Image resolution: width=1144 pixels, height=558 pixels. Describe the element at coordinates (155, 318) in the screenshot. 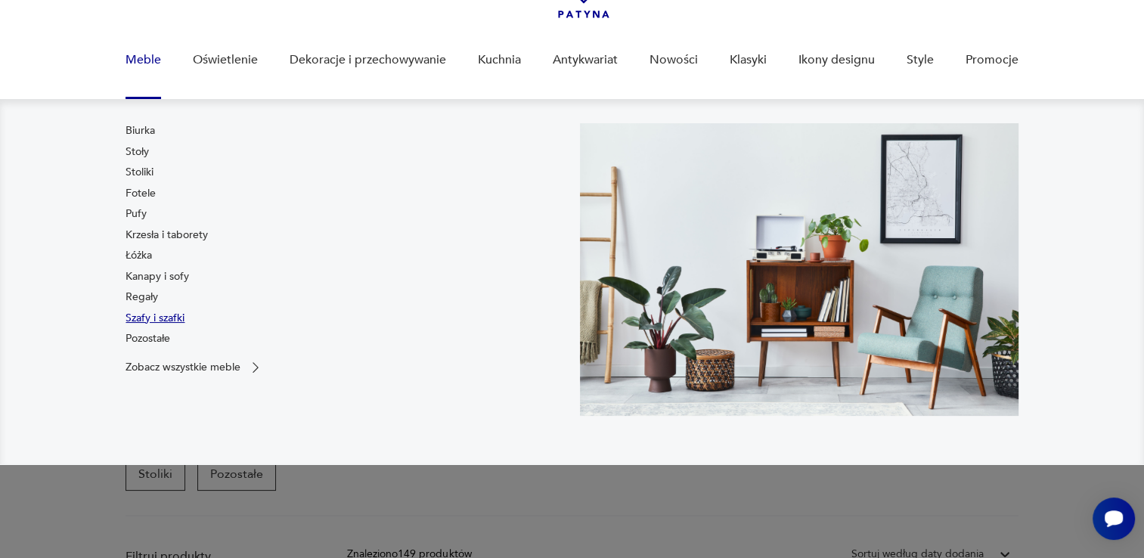

I see `a: Szafy i szafki` at that location.